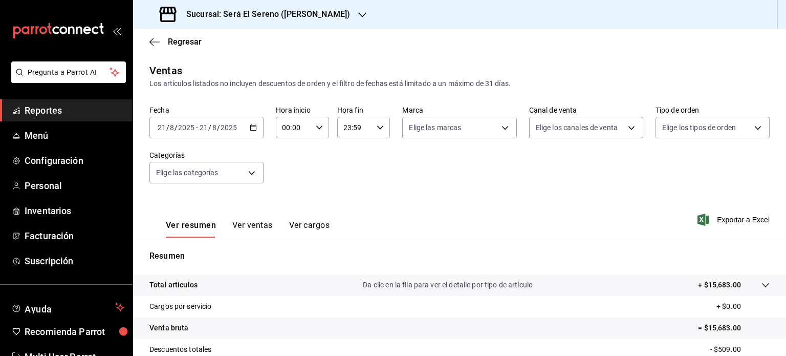 The image size is (786, 356). I want to click on span: Personal, so click(74, 185).